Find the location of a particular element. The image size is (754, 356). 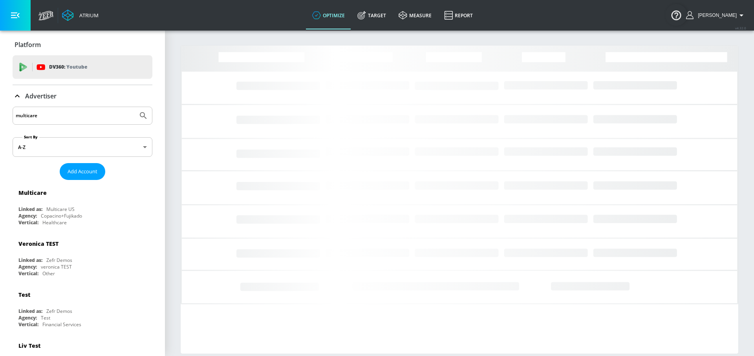

p: DV360: is located at coordinates (68, 67).